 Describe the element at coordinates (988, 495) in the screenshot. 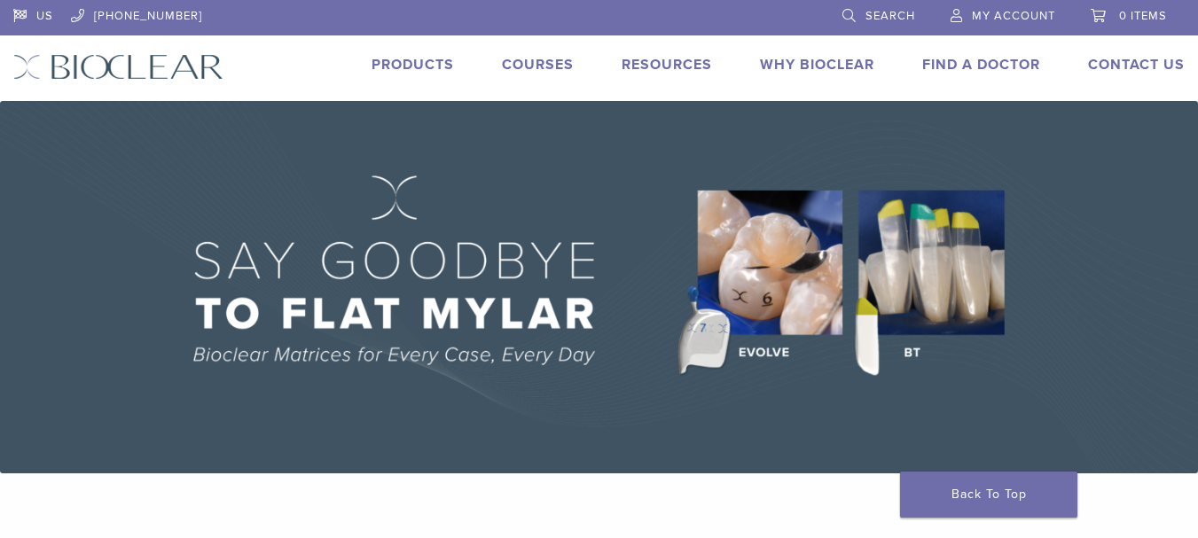

I see `a: Back To Top` at that location.